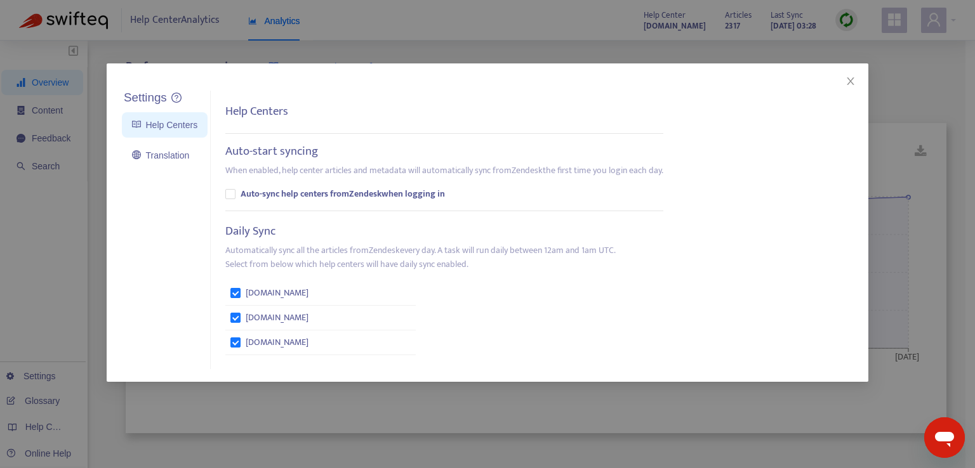 The image size is (975, 468). Describe the element at coordinates (420, 258) in the screenshot. I see `p: Automatically sync all the articles from Zendesk every day. A task will run daily between 12am an...` at that location.